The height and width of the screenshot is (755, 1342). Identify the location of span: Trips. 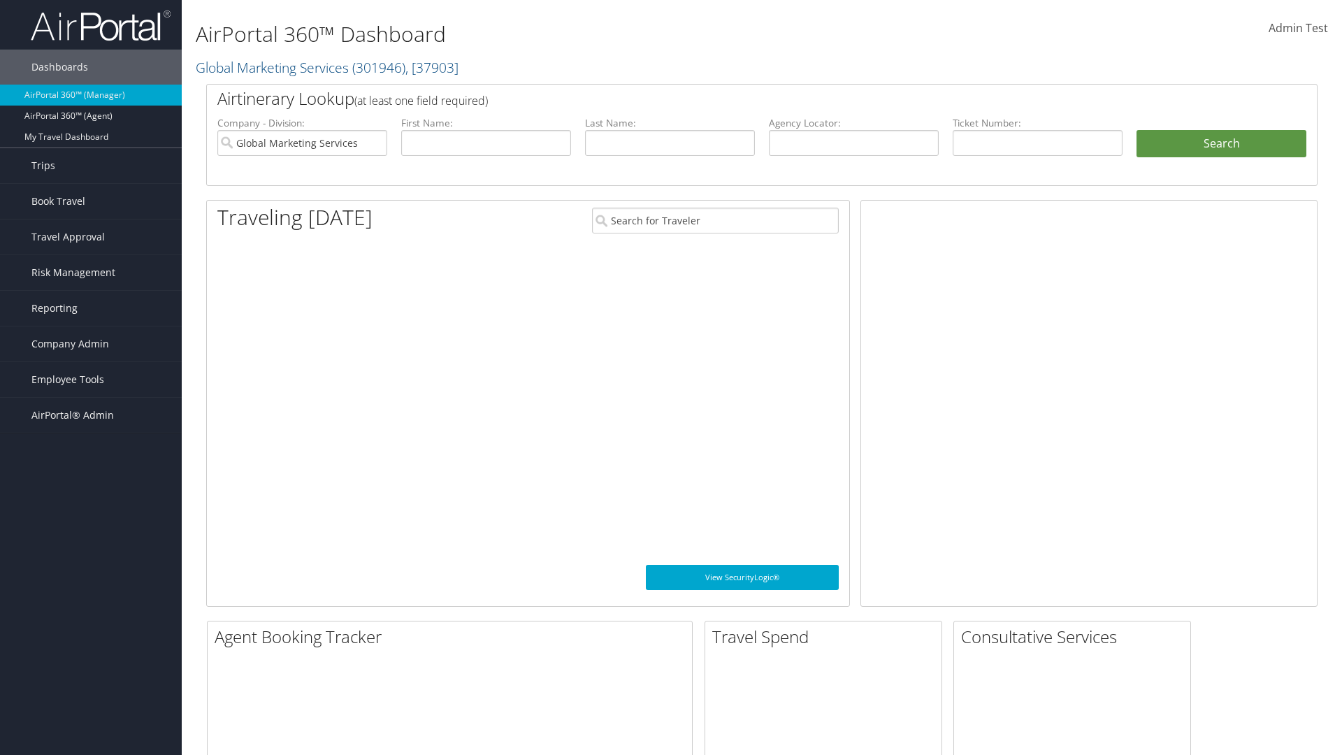
(43, 166).